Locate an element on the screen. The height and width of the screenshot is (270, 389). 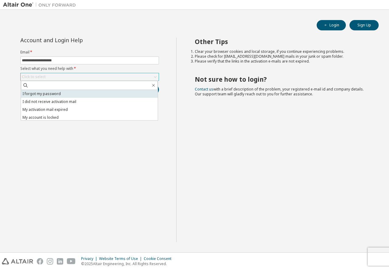
h2: Not sure how to login? is located at coordinates (281, 79).